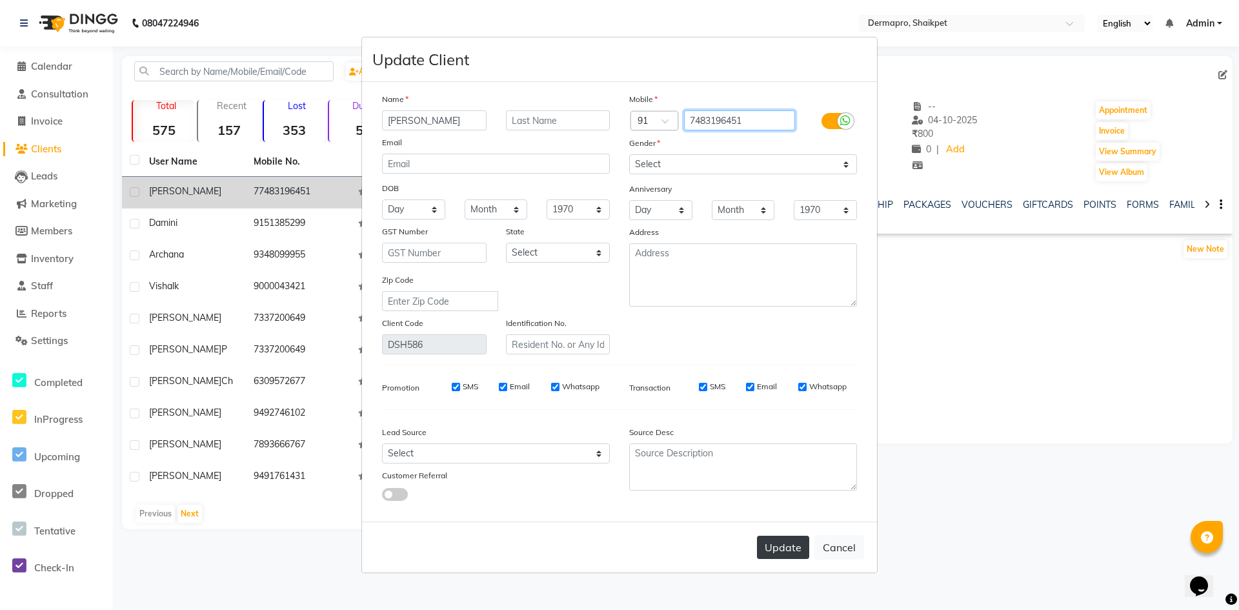  Describe the element at coordinates (515, 232) in the screenshot. I see `label: State` at that location.